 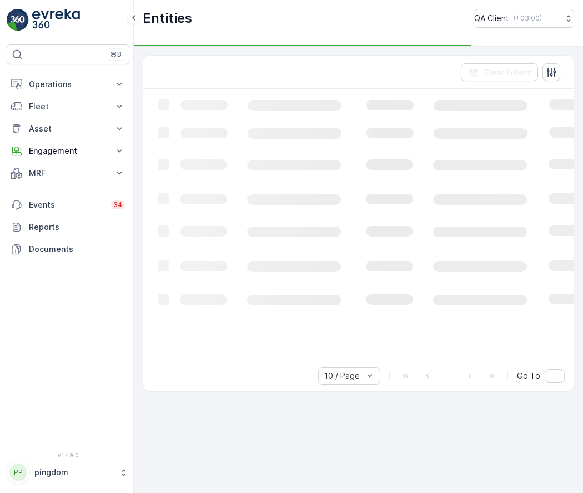 I want to click on p: Asset, so click(x=68, y=129).